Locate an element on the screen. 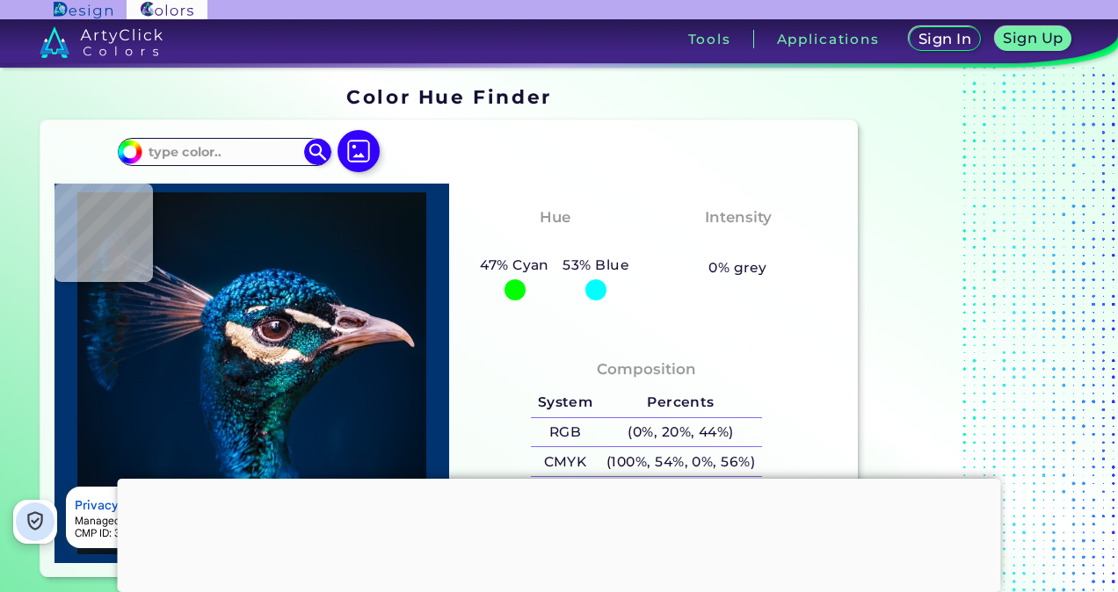 The image size is (1118, 592). img: logo_artyclick_colors_white.svg is located at coordinates (101, 42).